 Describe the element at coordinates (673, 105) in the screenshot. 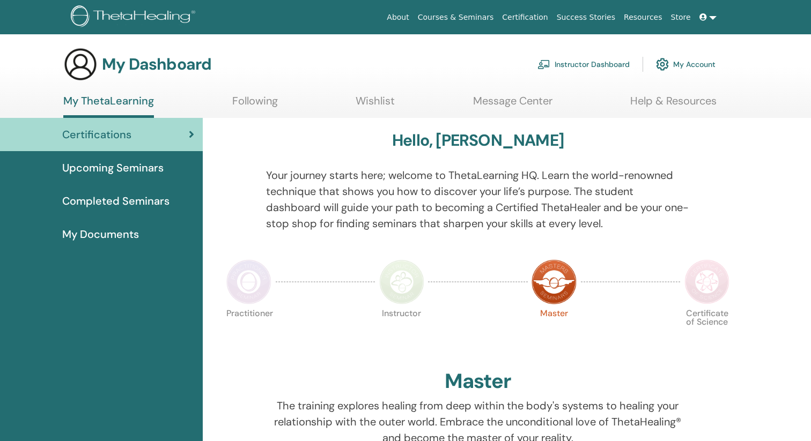

I see `a: Help & Resources` at that location.